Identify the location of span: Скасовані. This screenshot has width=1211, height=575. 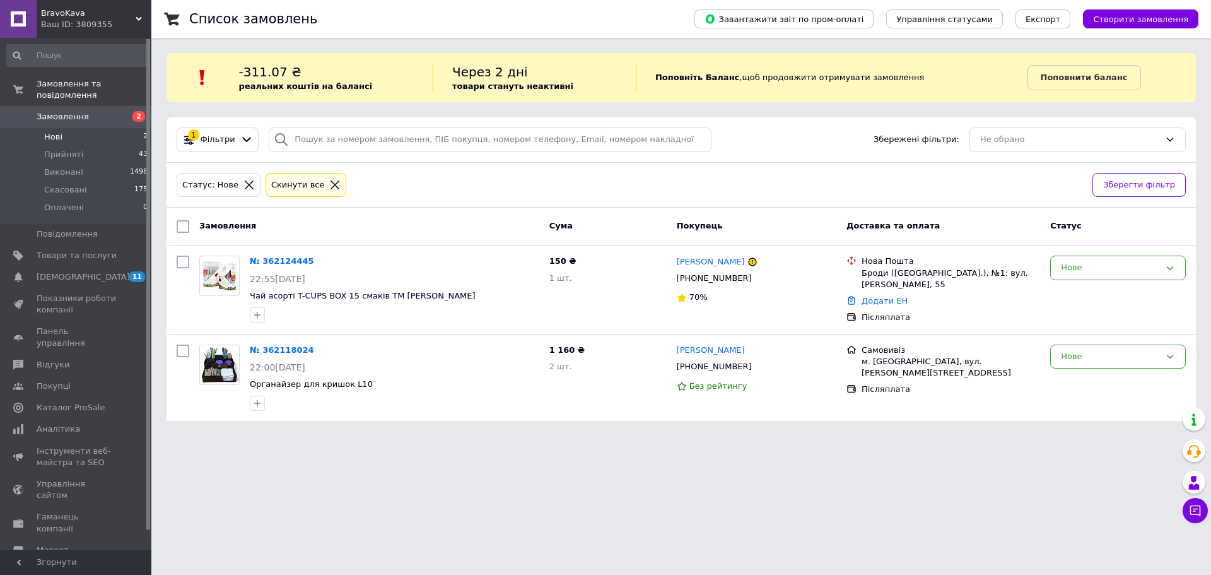
(66, 190).